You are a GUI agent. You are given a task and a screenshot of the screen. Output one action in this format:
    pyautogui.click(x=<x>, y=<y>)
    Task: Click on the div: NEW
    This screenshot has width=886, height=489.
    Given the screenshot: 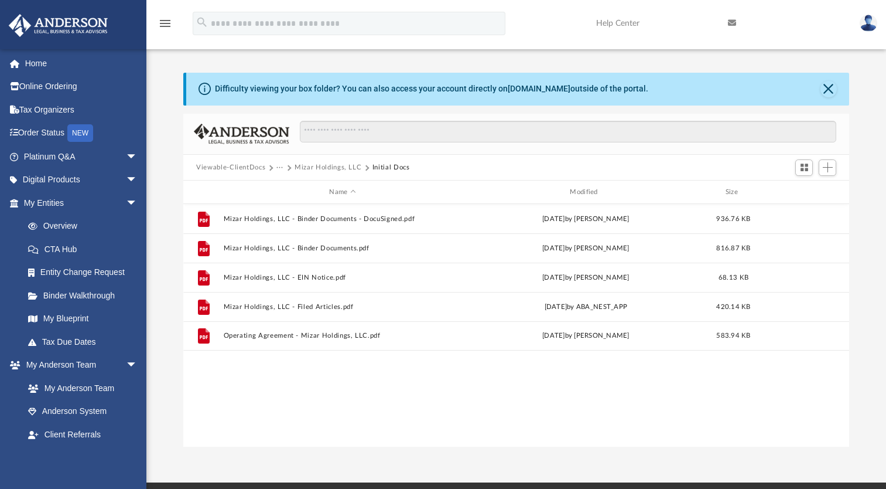 What is the action you would take?
    pyautogui.click(x=80, y=133)
    